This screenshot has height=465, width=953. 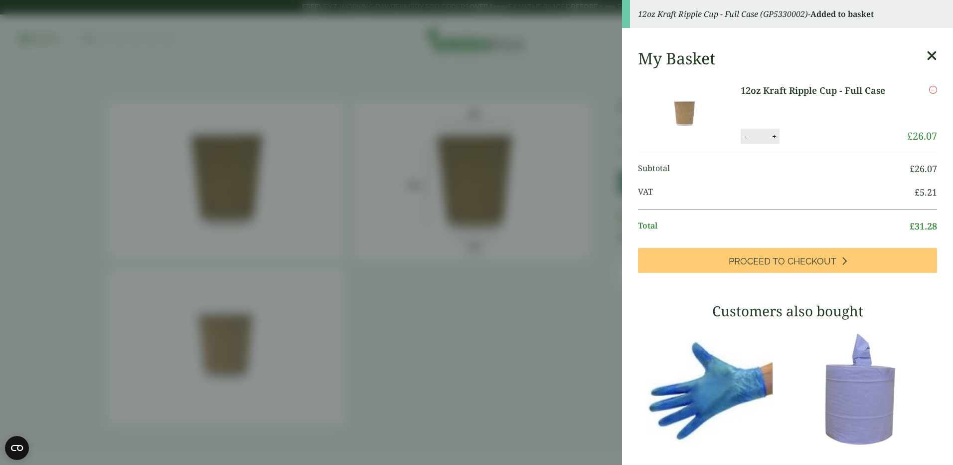 I want to click on em: 12oz Kraft Ripple Cup - Full Case (GP5330002), so click(x=723, y=14).